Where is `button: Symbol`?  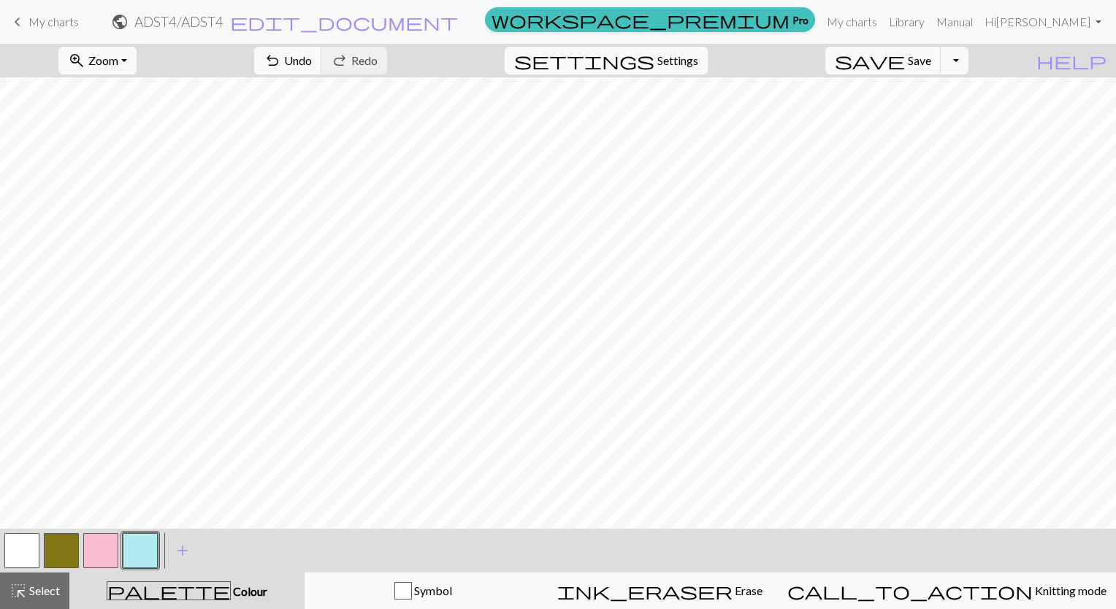 button: Symbol is located at coordinates (423, 591).